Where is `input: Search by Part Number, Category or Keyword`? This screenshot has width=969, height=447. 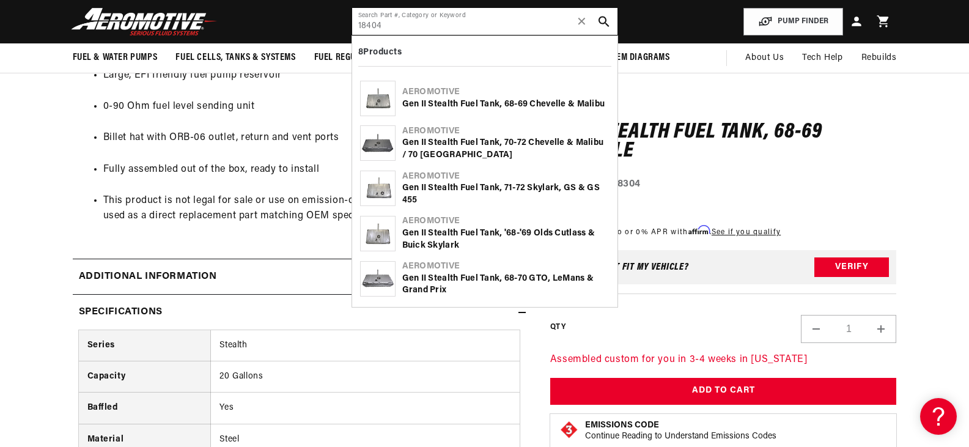 input: Search by Part Number, Category or Keyword is located at coordinates (485, 21).